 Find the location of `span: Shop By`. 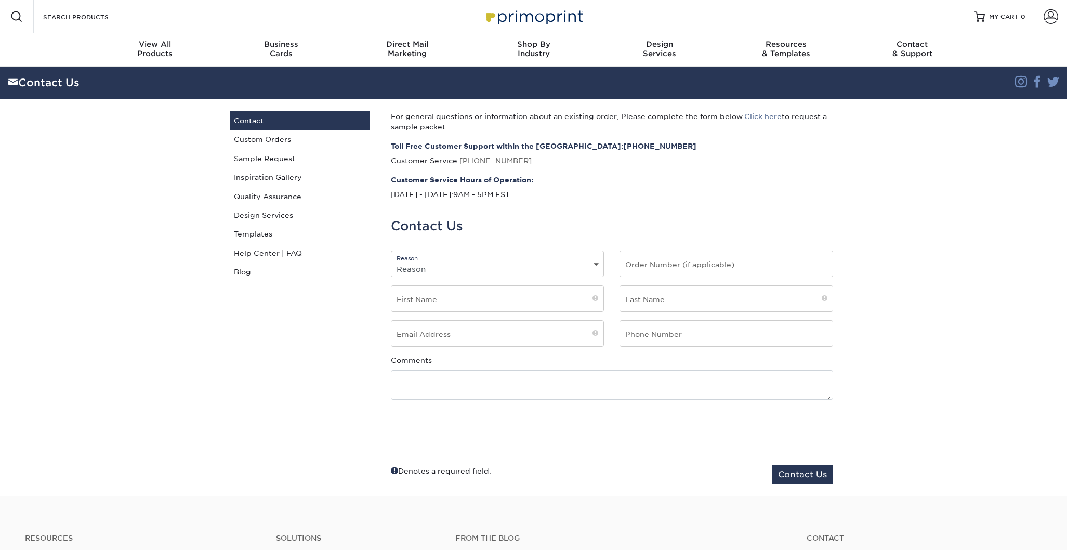

span: Shop By is located at coordinates (533, 44).